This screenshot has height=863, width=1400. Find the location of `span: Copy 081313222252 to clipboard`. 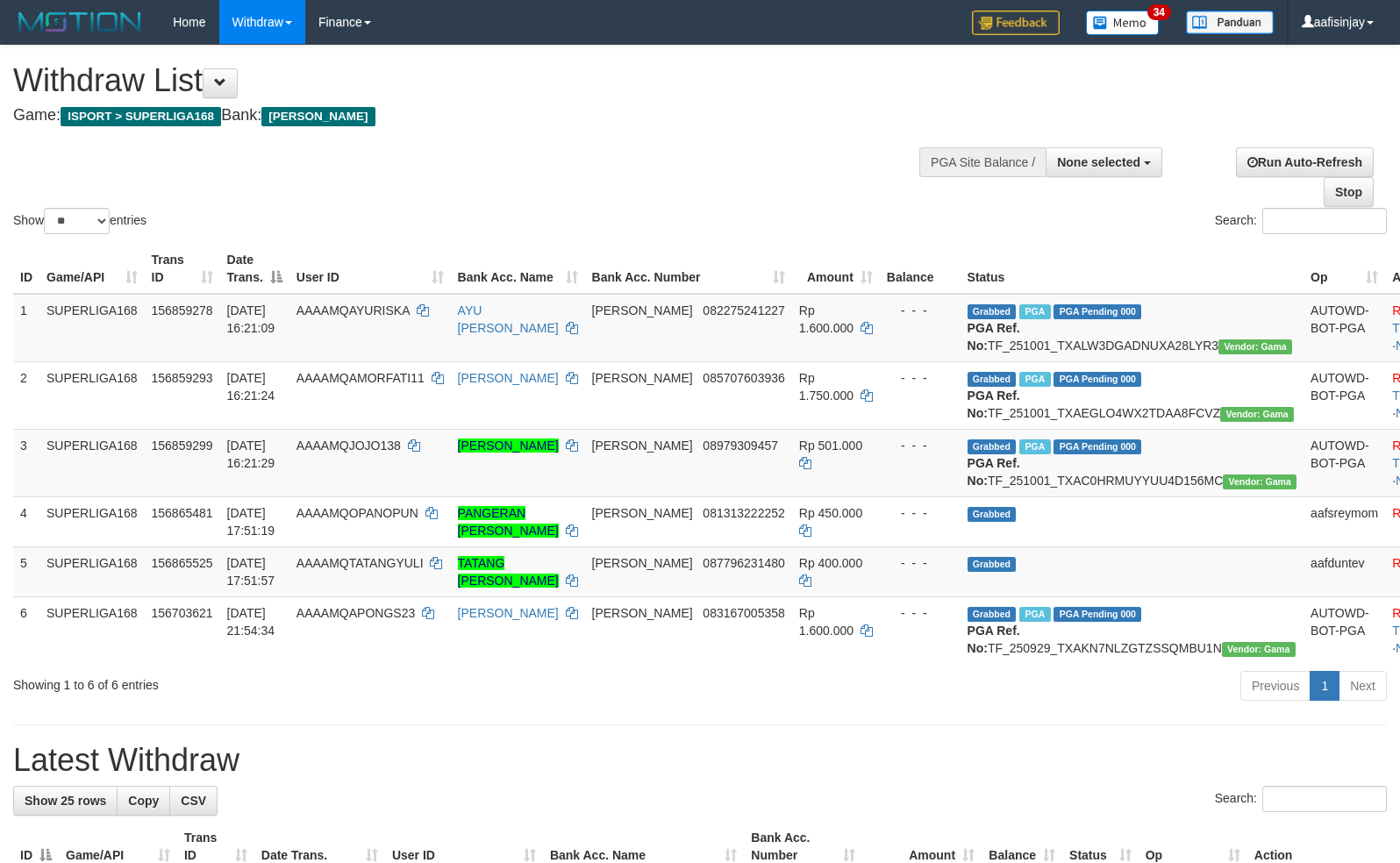

span: Copy 081313222252 to clipboard is located at coordinates (743, 514).